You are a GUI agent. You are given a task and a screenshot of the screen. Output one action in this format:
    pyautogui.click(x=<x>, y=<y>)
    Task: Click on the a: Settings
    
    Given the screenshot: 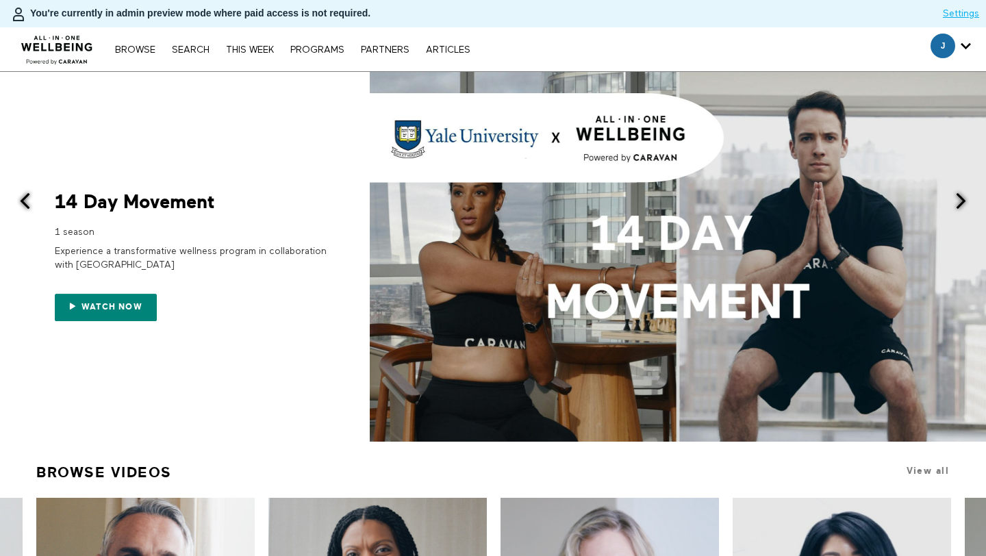 What is the action you would take?
    pyautogui.click(x=960, y=14)
    